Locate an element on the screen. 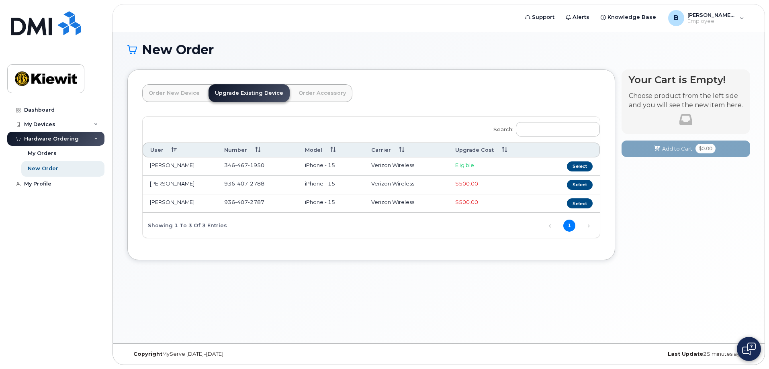 This screenshot has height=369, width=769. span: 467 is located at coordinates (241, 165).